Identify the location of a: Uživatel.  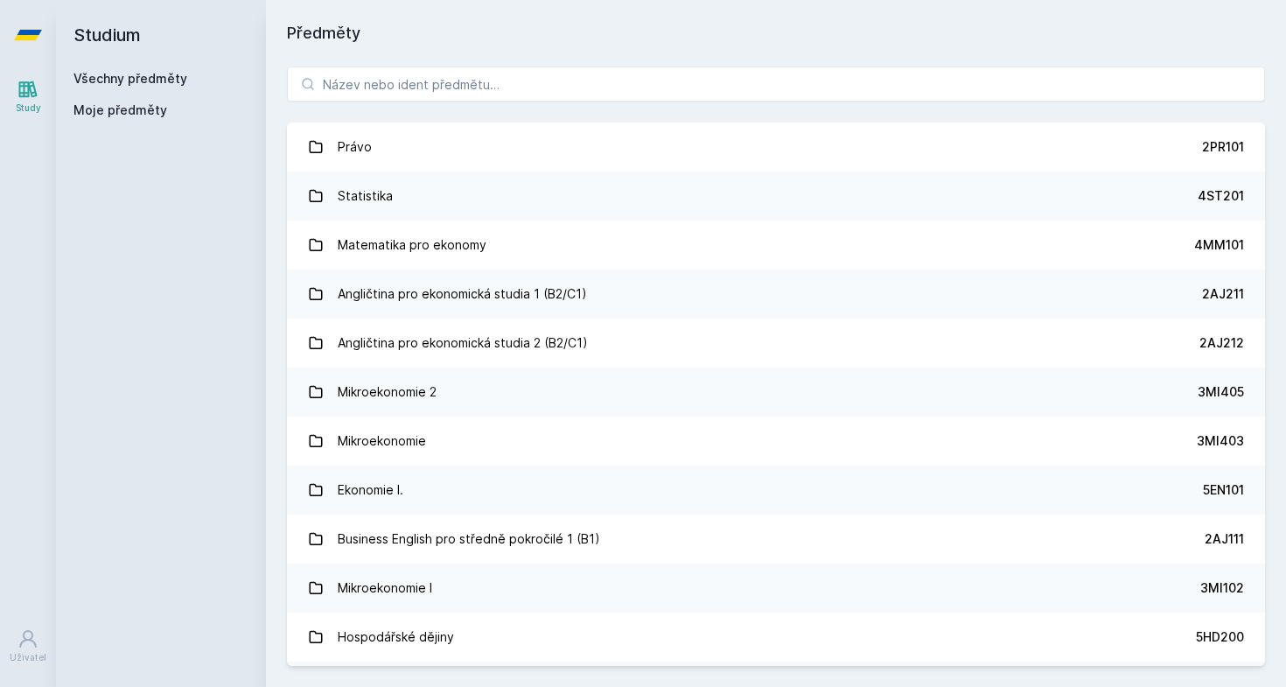
(28, 646).